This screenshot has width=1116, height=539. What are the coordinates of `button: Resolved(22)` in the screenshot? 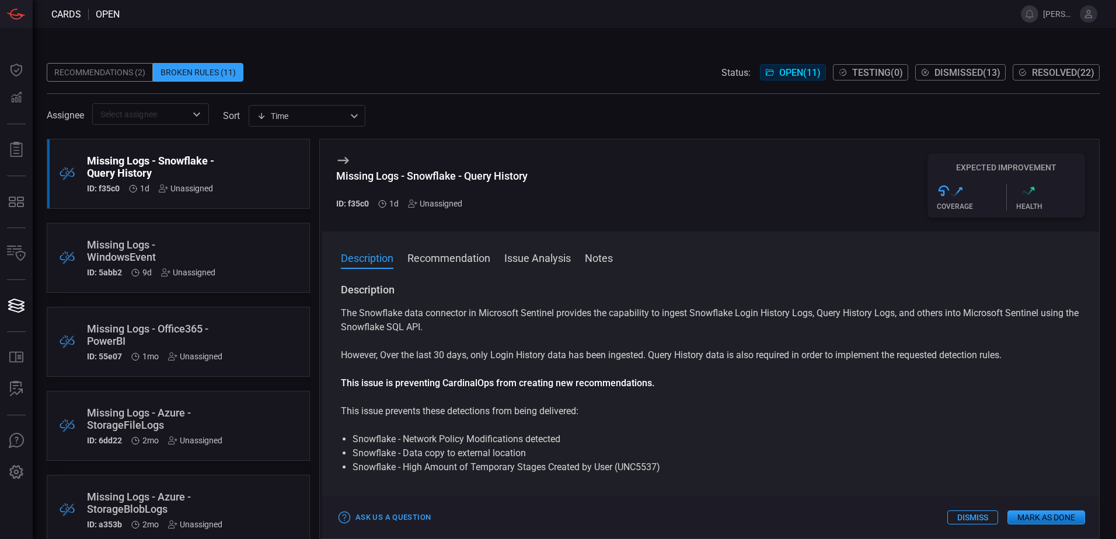 It's located at (1056, 72).